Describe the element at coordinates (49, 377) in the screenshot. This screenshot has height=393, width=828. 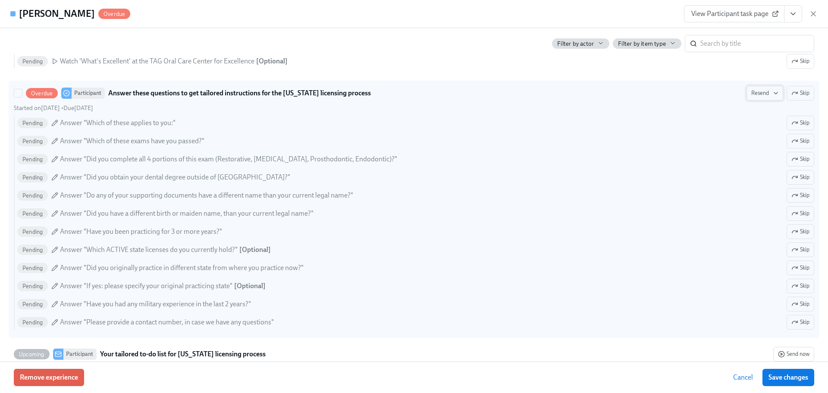
I see `span: Remove experience` at that location.